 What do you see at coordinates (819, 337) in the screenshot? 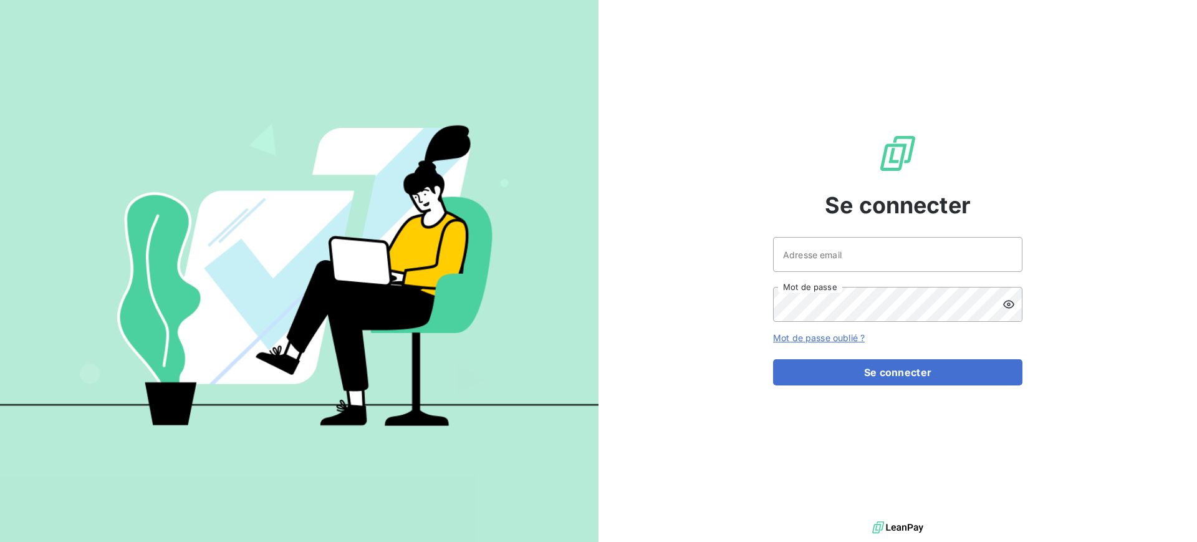
I see `a: Mot de passe oublié ?` at bounding box center [819, 337].